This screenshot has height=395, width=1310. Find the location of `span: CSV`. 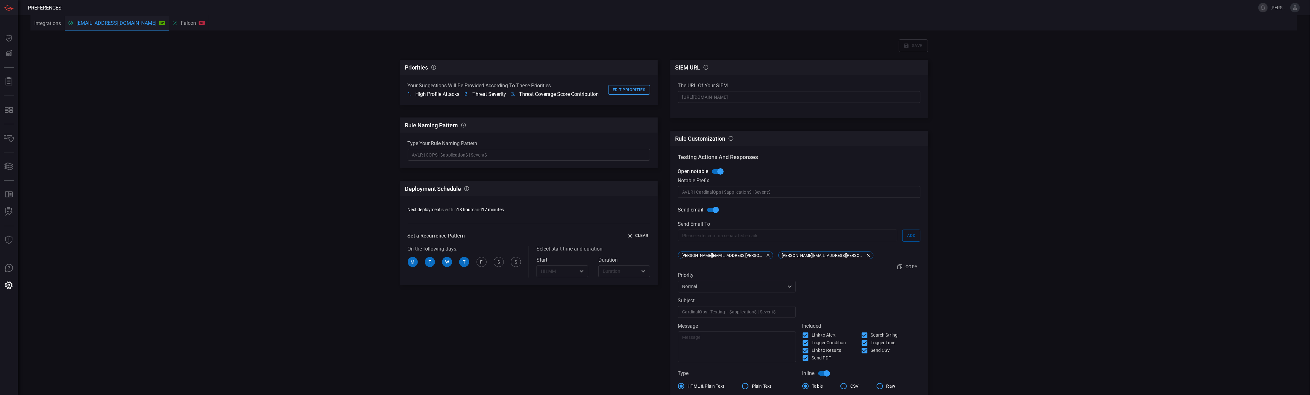

span: CSV is located at coordinates (855, 386).